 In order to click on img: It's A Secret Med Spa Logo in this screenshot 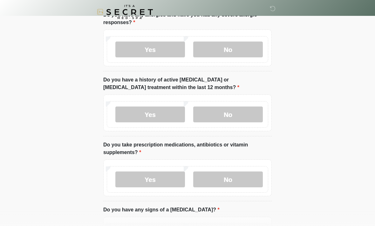, I will do `click(125, 12)`.